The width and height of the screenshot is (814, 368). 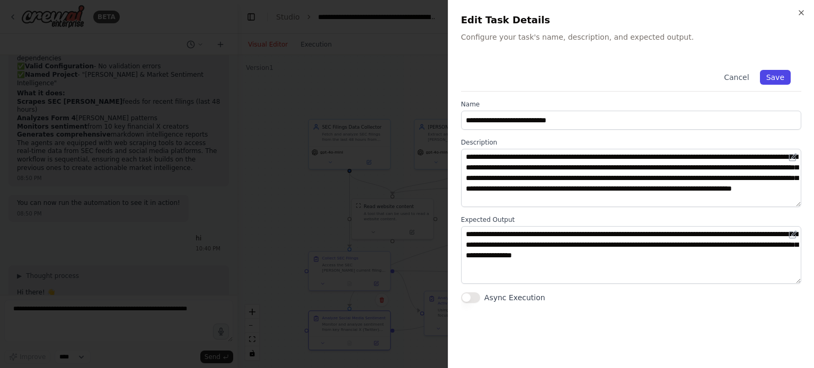 What do you see at coordinates (631, 20) in the screenshot?
I see `h2: Edit Task Details` at bounding box center [631, 20].